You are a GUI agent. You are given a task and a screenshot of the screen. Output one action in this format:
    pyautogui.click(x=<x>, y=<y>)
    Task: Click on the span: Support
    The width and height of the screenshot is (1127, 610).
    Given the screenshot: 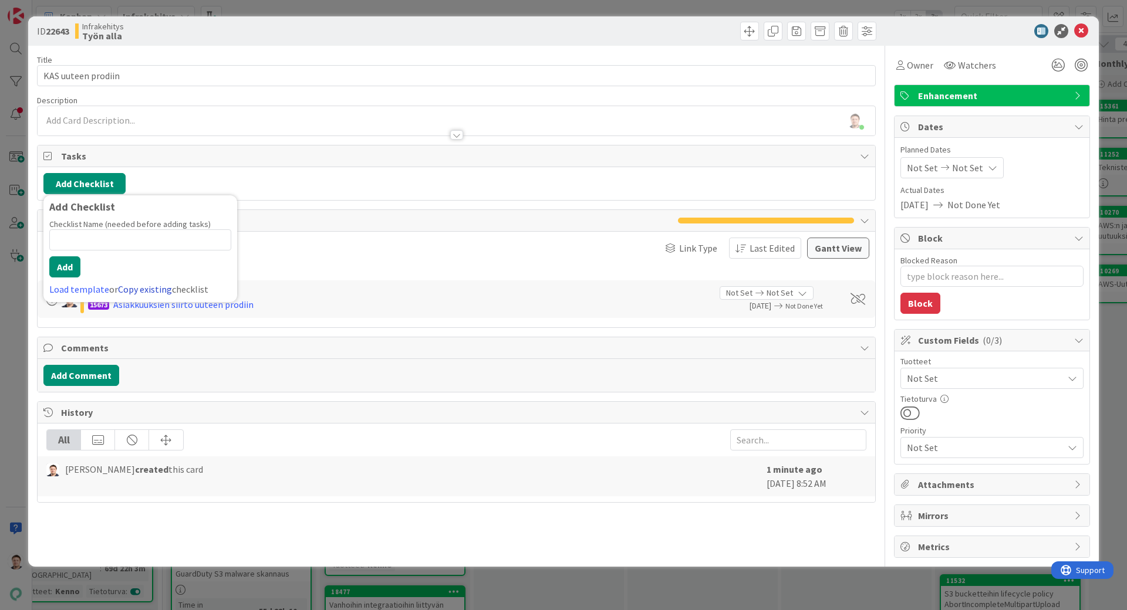 What is the action you would take?
    pyautogui.click(x=39, y=9)
    